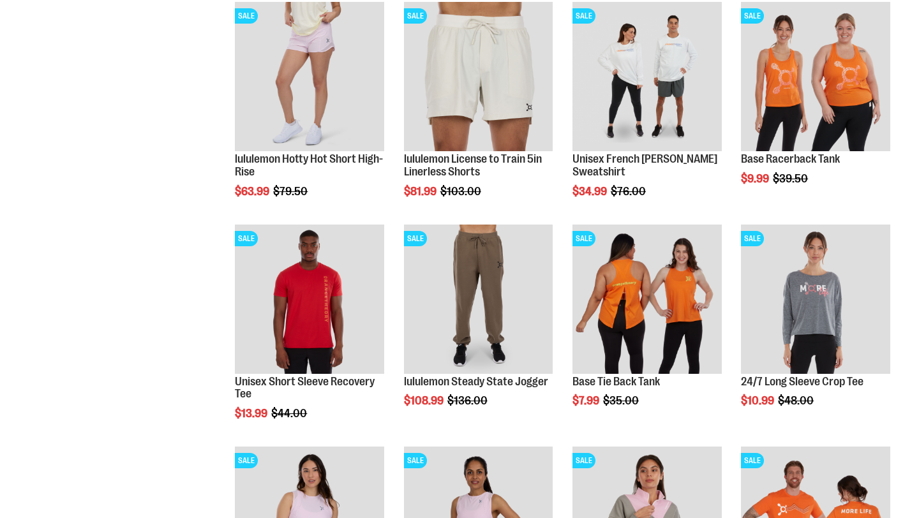  I want to click on span: $39.50, so click(792, 179).